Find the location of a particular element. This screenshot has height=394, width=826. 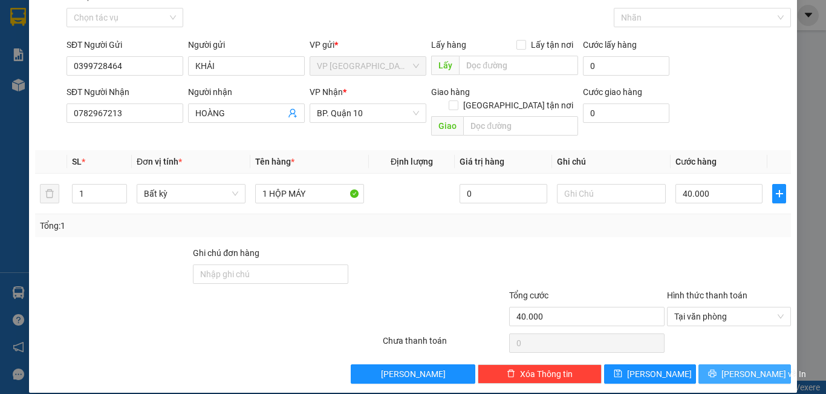

div: SĐT Người Nhận is located at coordinates (125, 92).